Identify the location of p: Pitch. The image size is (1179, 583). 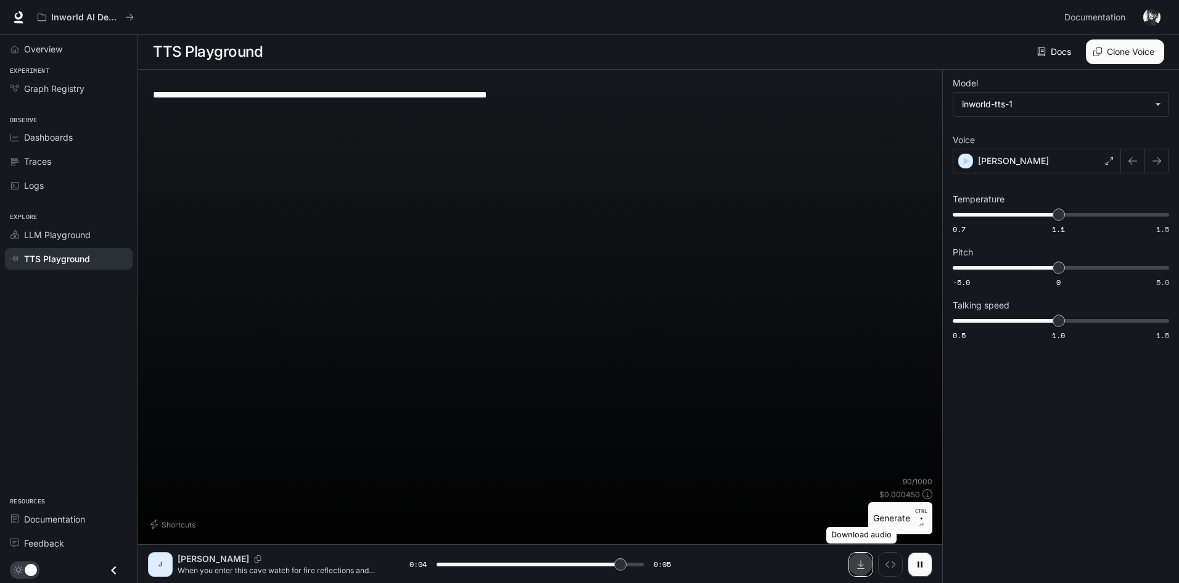
(962, 252).